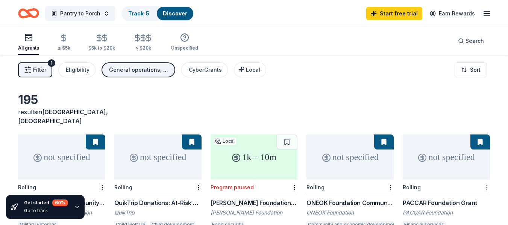 This screenshot has height=225, width=508. Describe the element at coordinates (102, 48) in the screenshot. I see `div: $5k to $20k` at that location.